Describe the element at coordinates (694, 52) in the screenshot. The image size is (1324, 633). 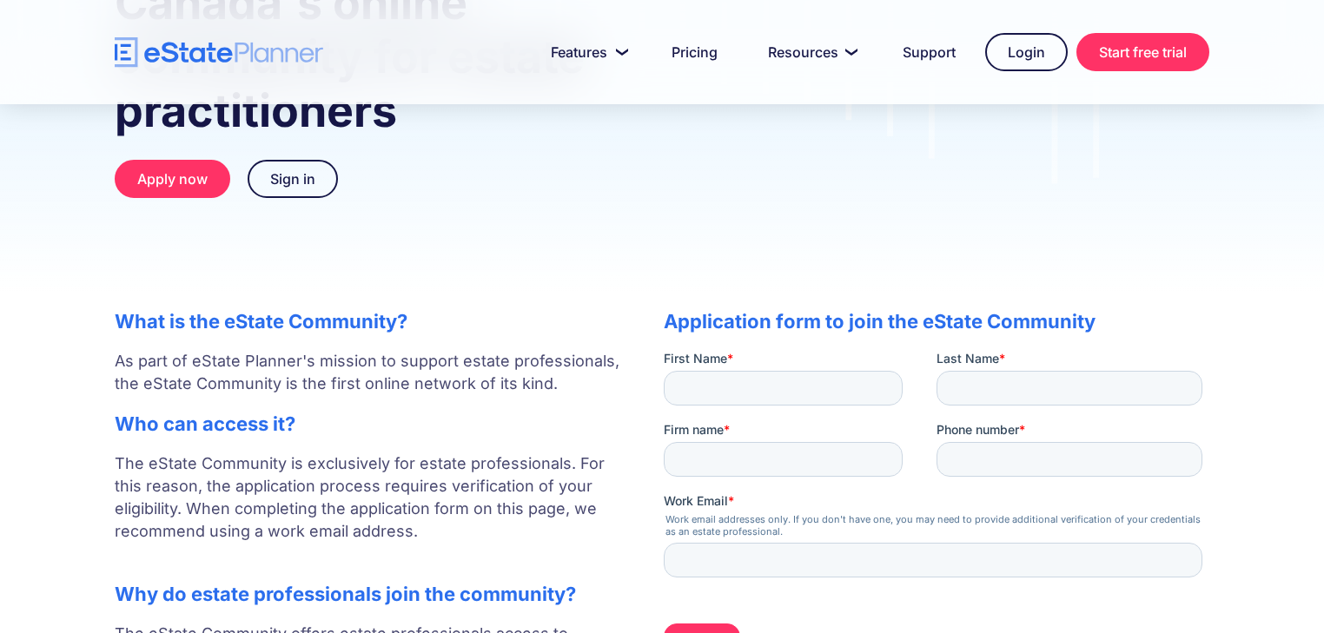
I see `a: Pricing` at that location.